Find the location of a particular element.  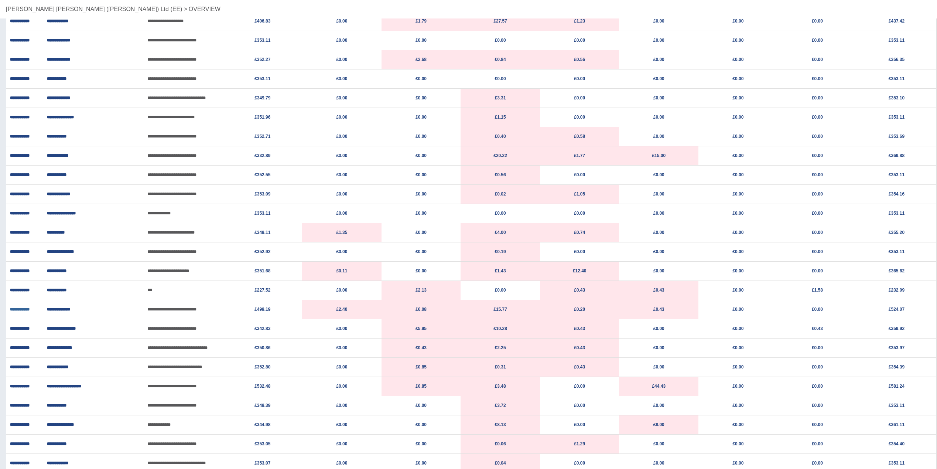

a: £0.40 is located at coordinates (500, 136).